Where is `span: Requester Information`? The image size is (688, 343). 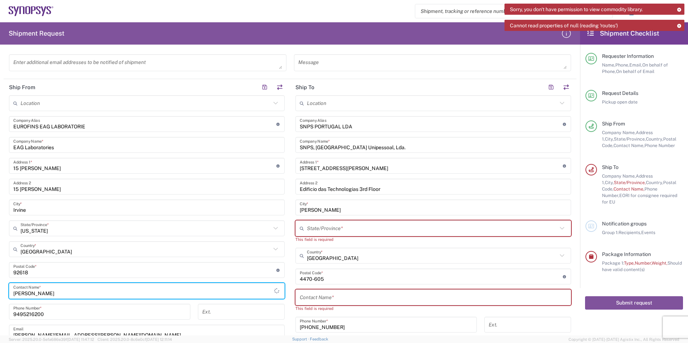
span: Requester Information is located at coordinates (628, 56).